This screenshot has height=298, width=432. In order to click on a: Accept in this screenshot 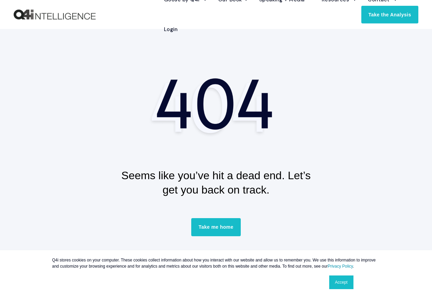, I will do `click(341, 282)`.